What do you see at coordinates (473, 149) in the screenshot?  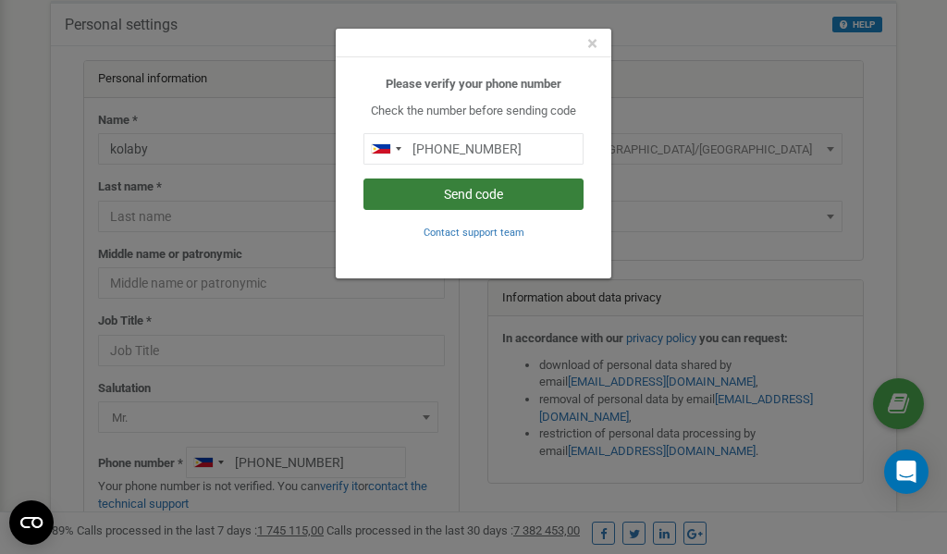 I see `input: 0905 123 4567` at bounding box center [473, 149].